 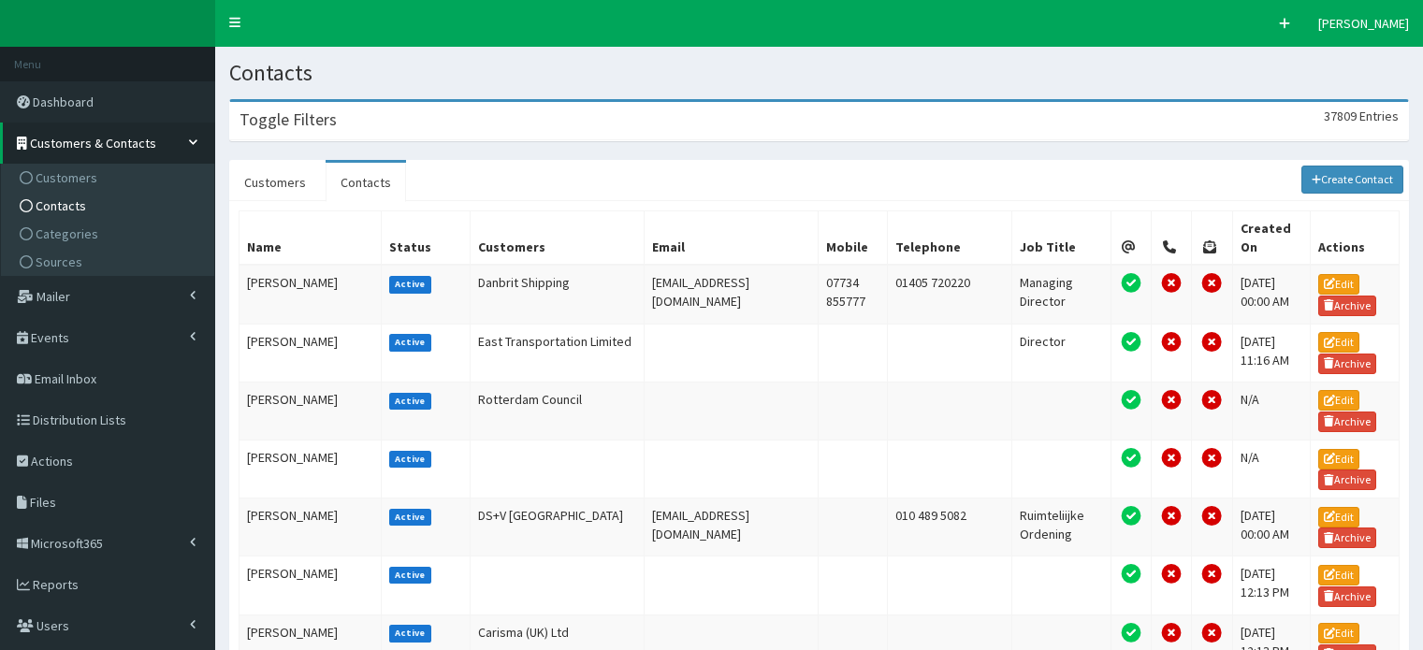 What do you see at coordinates (1061, 239) in the screenshot?
I see `th: Job Title` at bounding box center [1061, 239].